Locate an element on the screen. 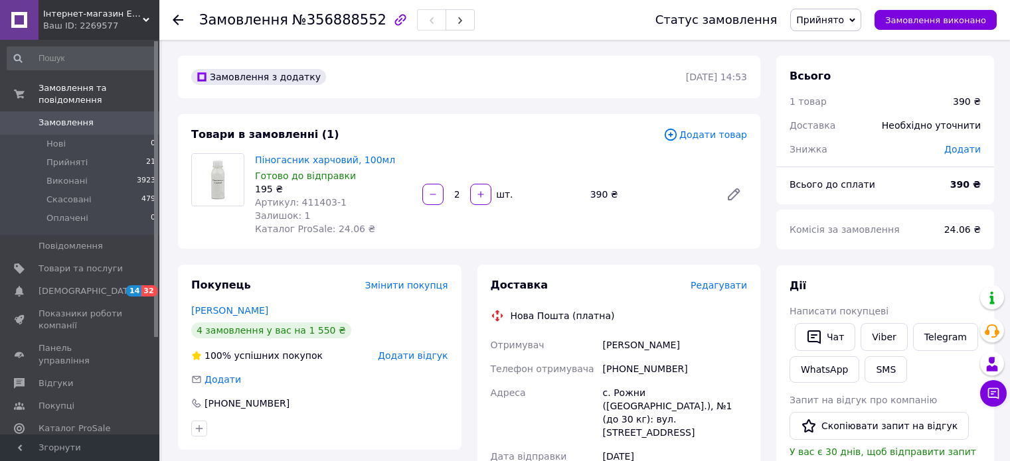 This screenshot has height=461, width=1010. button: Чат is located at coordinates (825, 337).